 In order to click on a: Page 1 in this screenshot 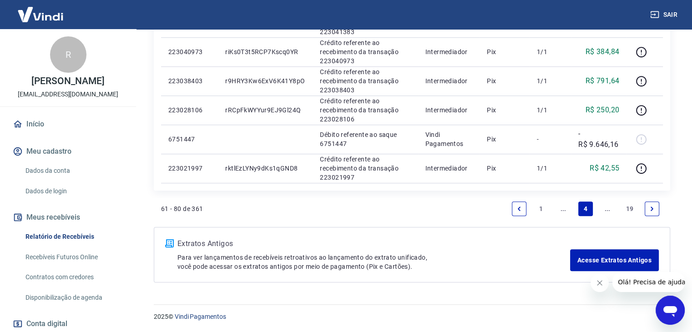, I will do `click(541, 209)`.